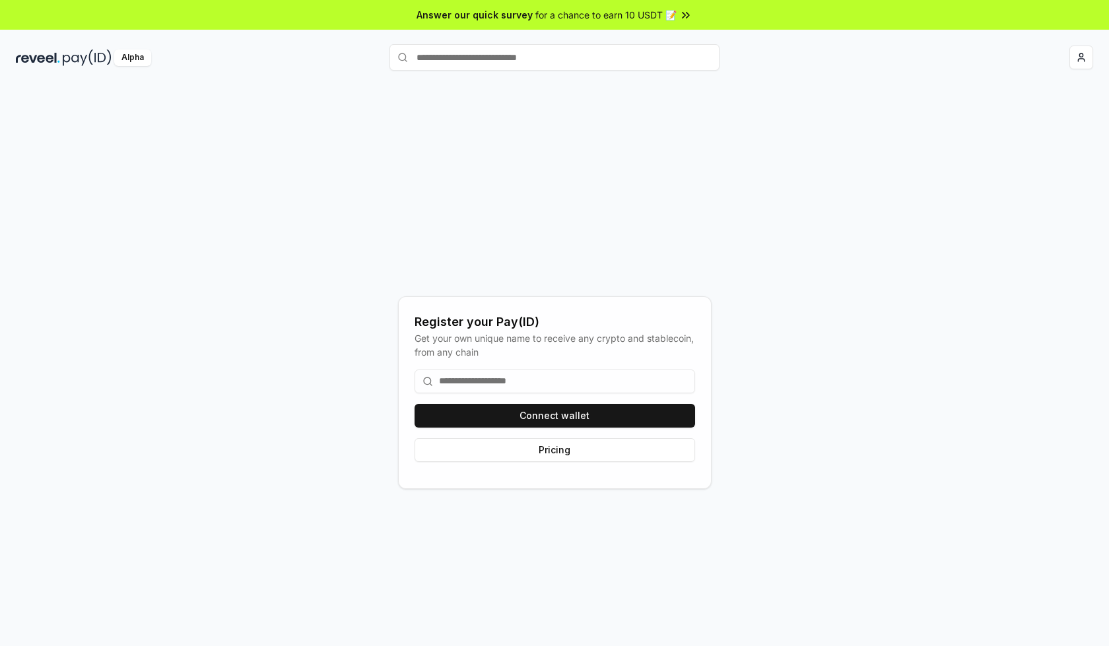  Describe the element at coordinates (606, 15) in the screenshot. I see `span: for a chance to earn 10 USDT 📝` at that location.